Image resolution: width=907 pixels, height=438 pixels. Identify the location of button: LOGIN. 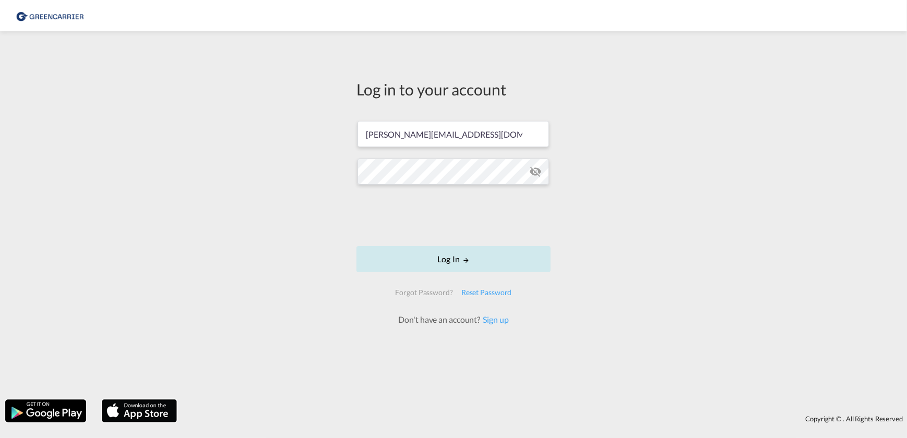
(453, 259).